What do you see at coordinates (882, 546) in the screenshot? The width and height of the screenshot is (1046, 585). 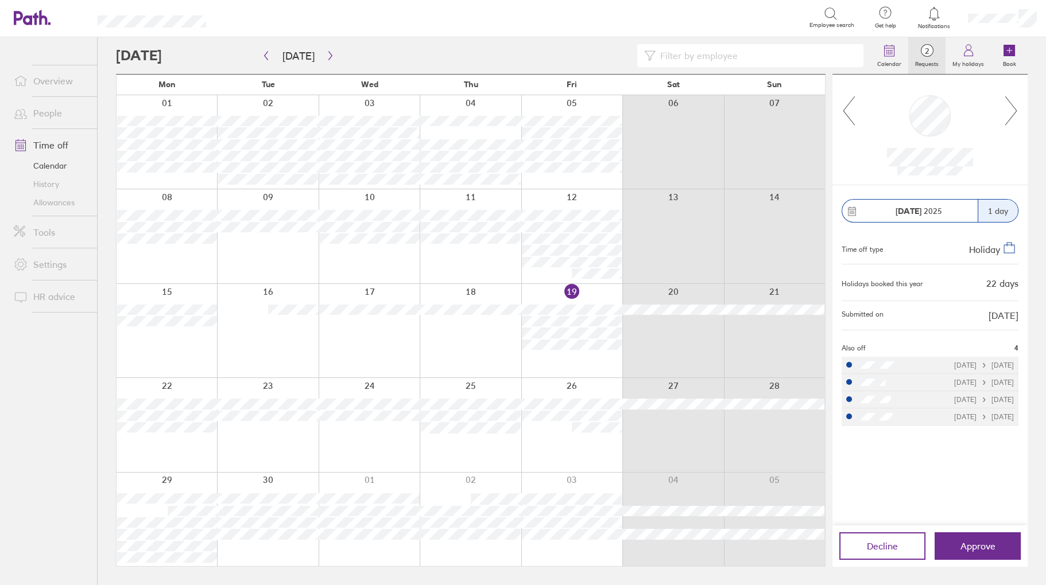 I see `span: Decline` at bounding box center [882, 546].